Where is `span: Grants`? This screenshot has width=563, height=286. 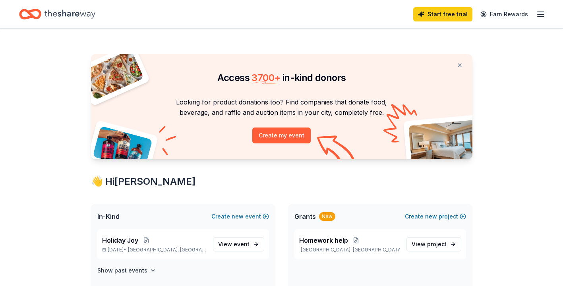 span: Grants is located at coordinates (305, 216).